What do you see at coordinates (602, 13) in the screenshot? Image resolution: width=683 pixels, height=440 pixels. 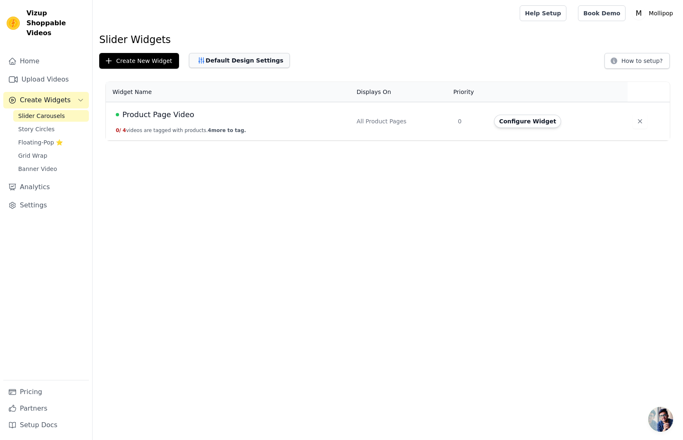 I see `a: Book Demo` at bounding box center [602, 13].